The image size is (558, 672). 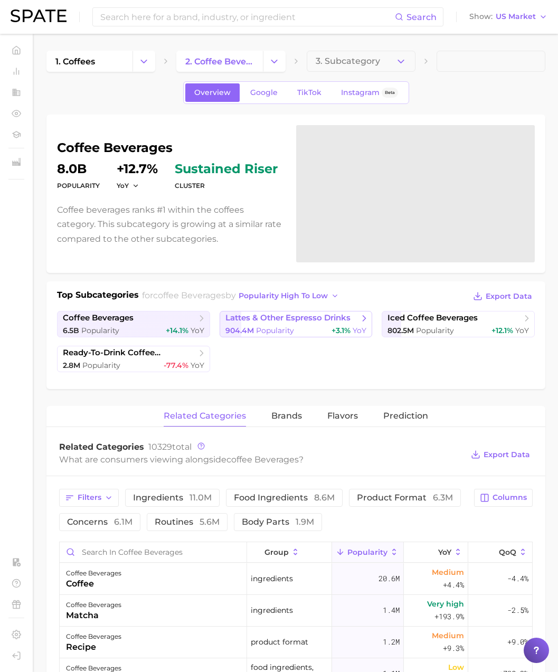 What do you see at coordinates (305, 522) in the screenshot?
I see `span: 1.9m` at bounding box center [305, 522].